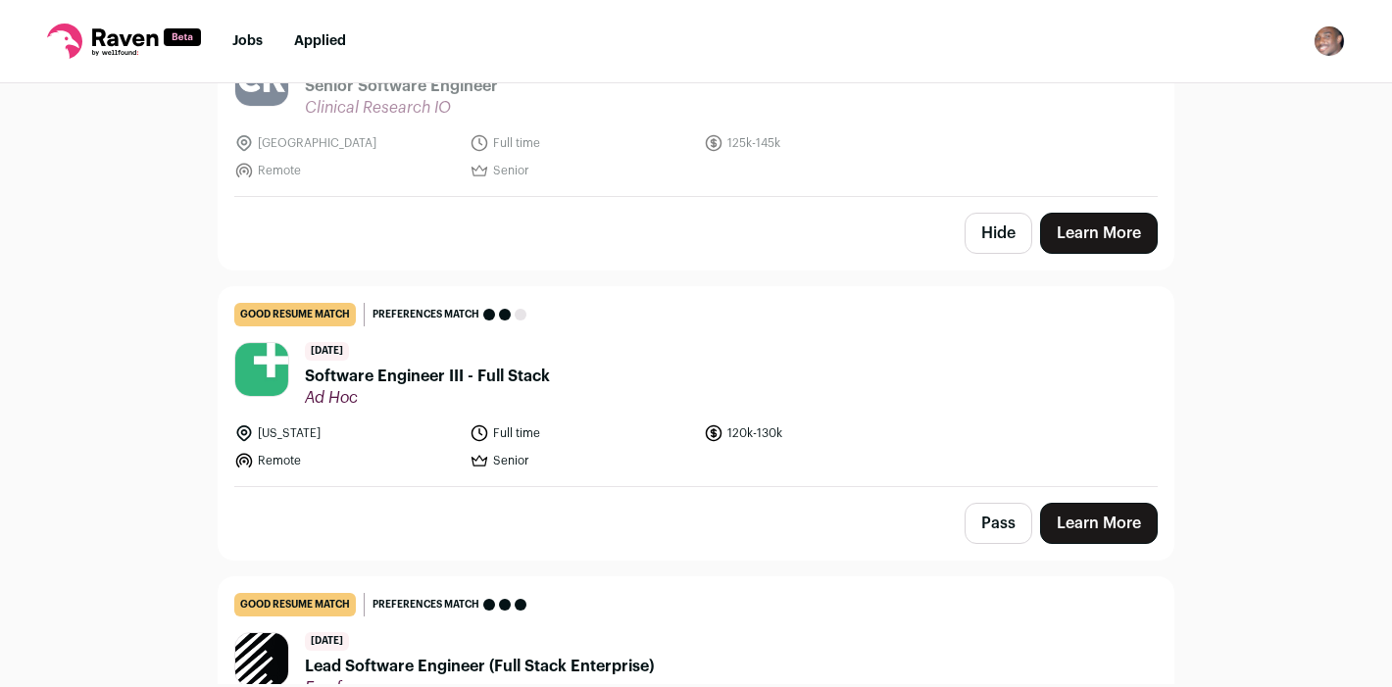 Image resolution: width=1392 pixels, height=687 pixels. I want to click on button: Open dropdown, so click(1329, 41).